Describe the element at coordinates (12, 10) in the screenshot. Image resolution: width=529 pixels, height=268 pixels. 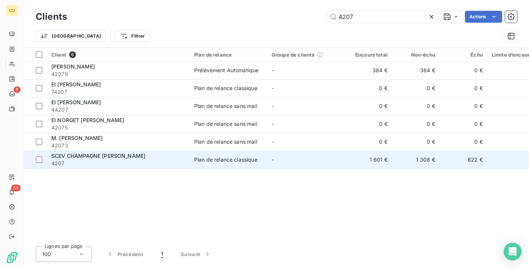
I see `div: CO` at that location.